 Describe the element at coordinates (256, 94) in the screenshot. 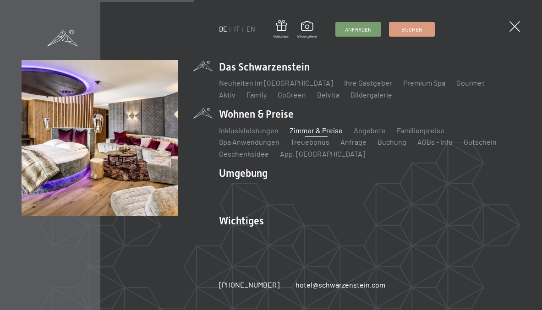

I see `a: Family` at that location.